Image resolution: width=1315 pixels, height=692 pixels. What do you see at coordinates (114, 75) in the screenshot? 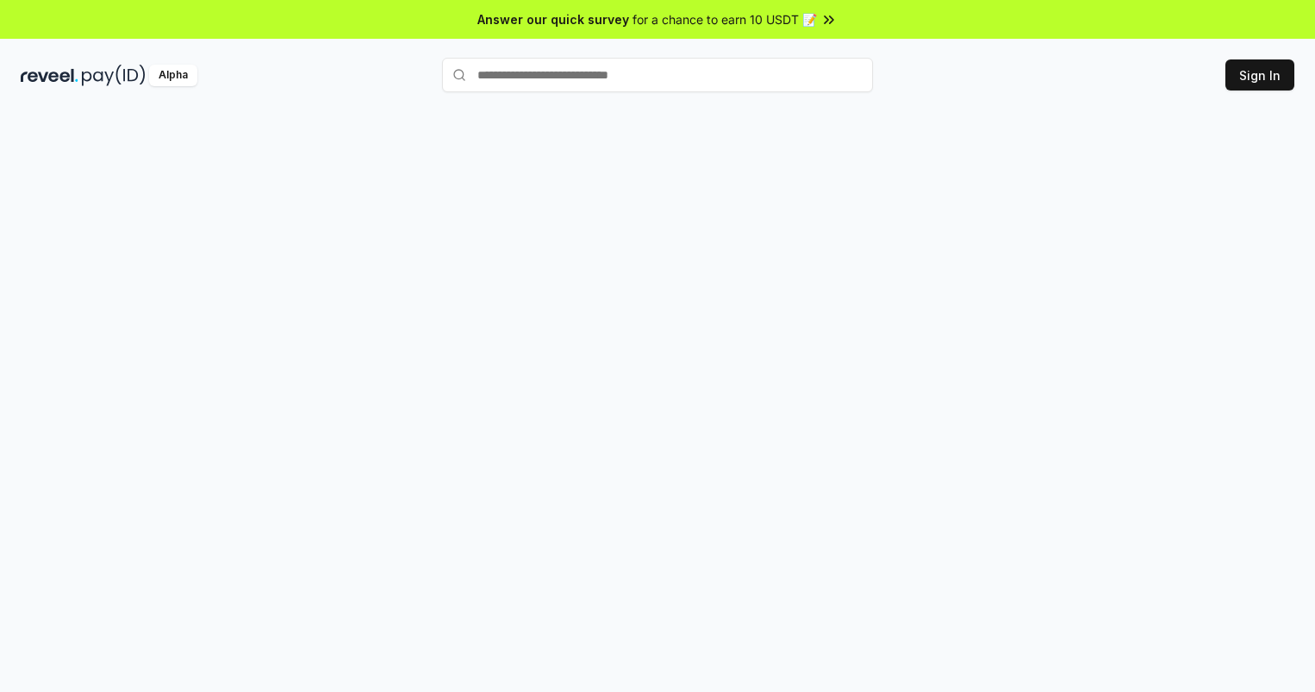
I see `img: pay_id` at bounding box center [114, 75].